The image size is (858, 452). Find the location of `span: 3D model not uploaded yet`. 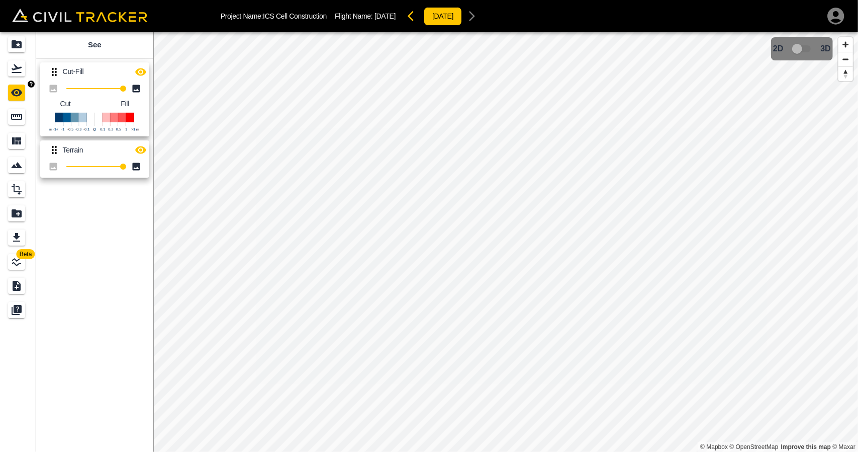

span: 3D model not uploaded yet is located at coordinates (802, 49).